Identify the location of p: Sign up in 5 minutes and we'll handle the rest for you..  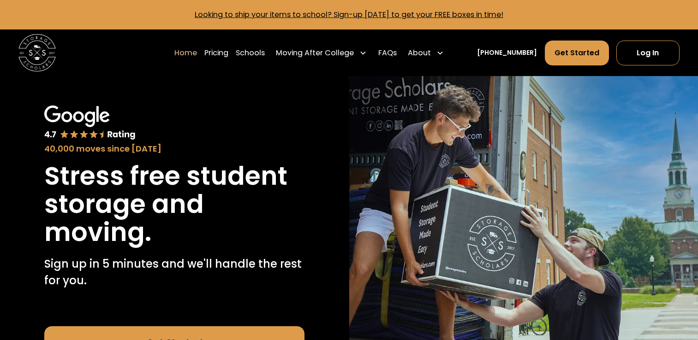
(174, 273).